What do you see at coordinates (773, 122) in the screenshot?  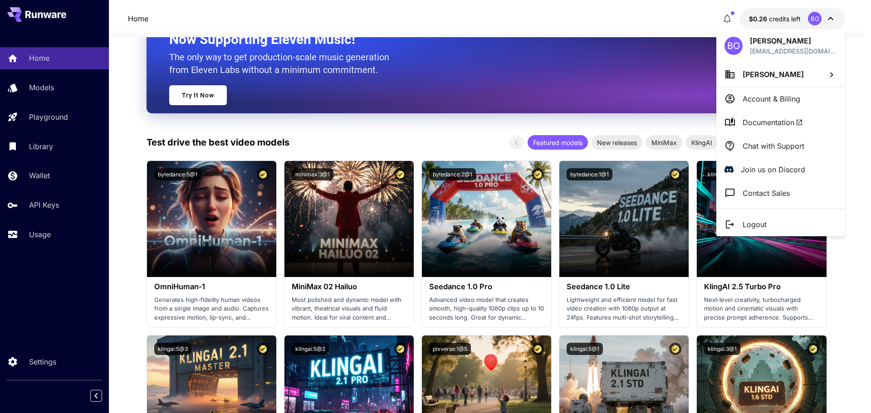 I see `span: Documentation` at bounding box center [773, 122].